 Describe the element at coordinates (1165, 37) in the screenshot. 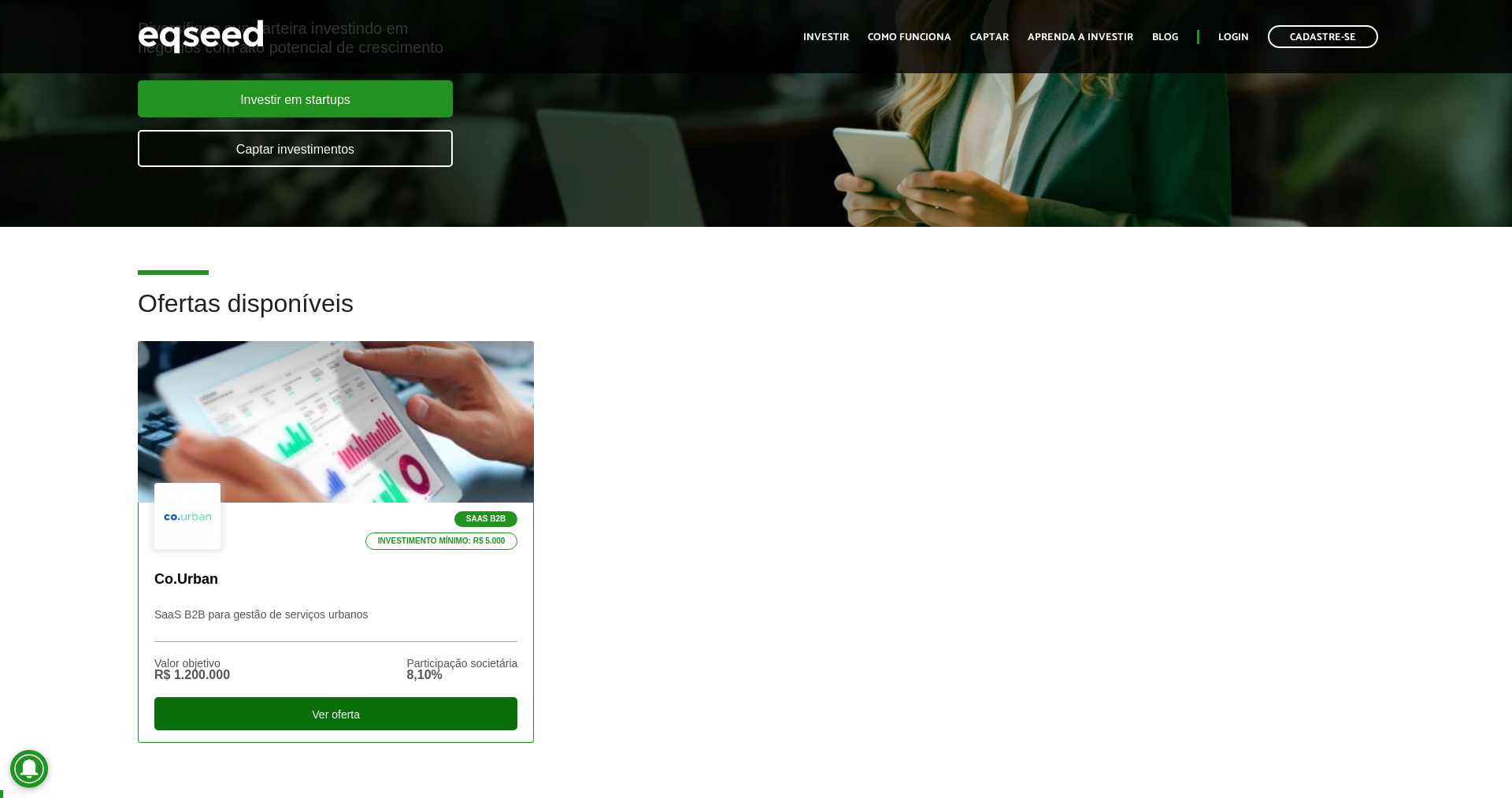

I see `a: Blog` at that location.